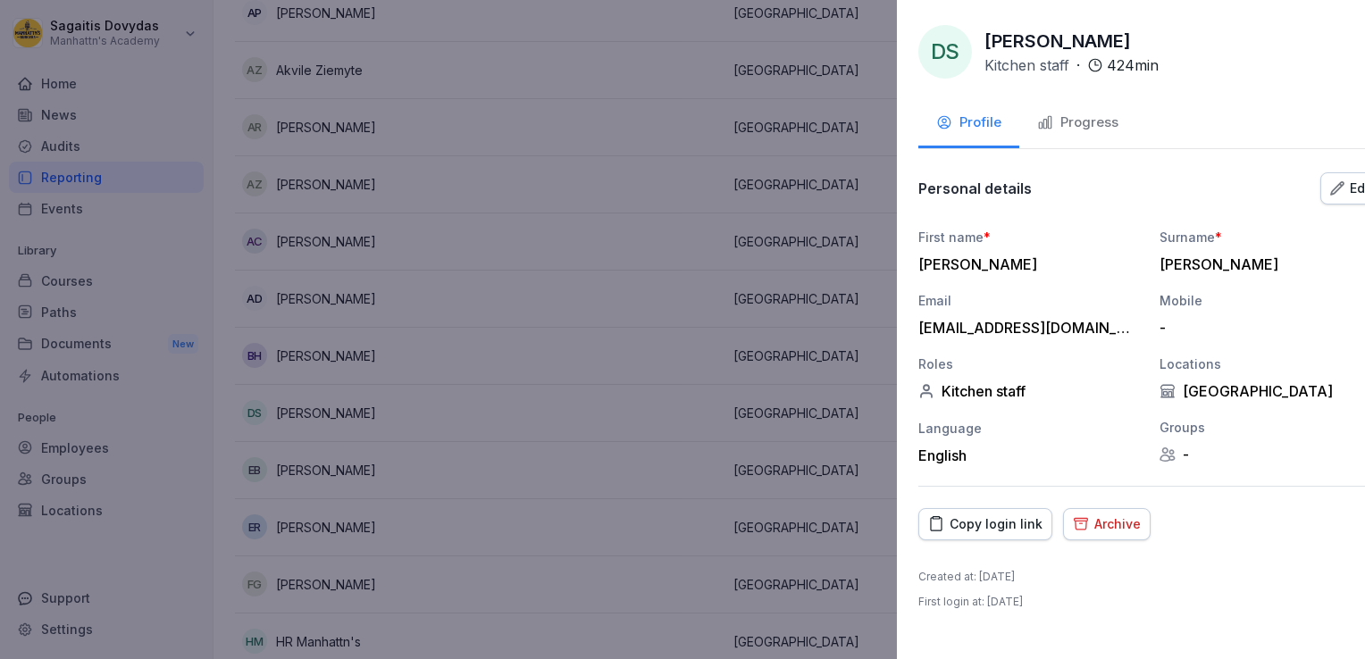 This screenshot has height=659, width=1365. Describe the element at coordinates (945, 52) in the screenshot. I see `div: DS` at that location.